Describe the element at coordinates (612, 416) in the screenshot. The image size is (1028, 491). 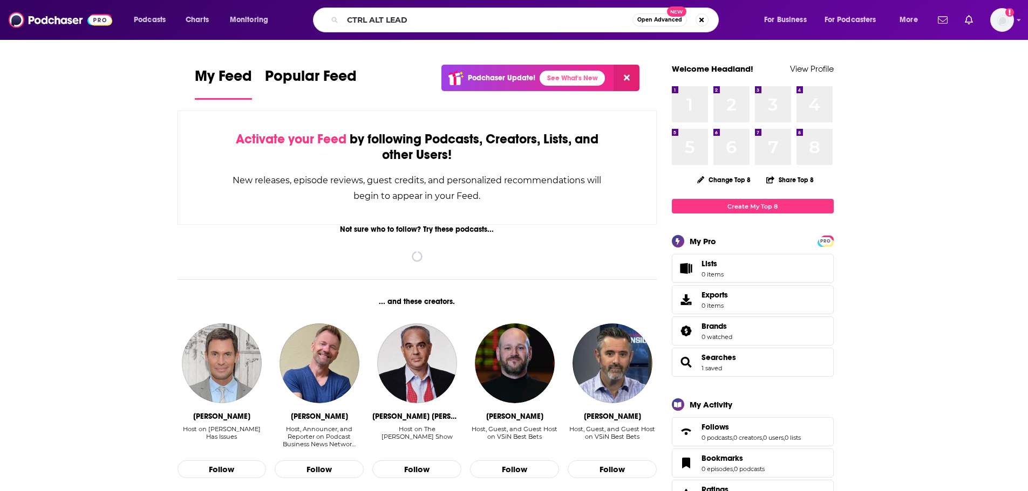
I see `div: Dave Ross` at that location.